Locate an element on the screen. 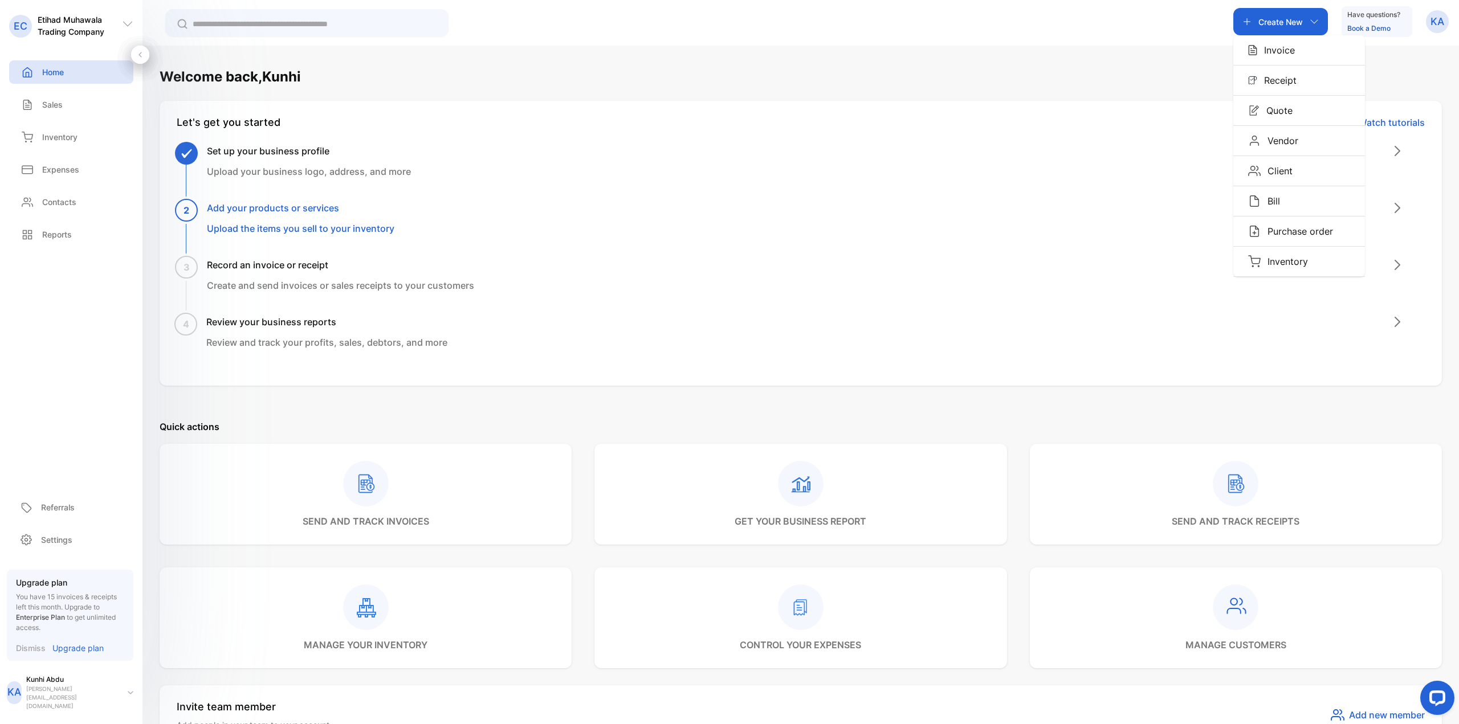 Image resolution: width=1459 pixels, height=724 pixels. p: Upload the items you sell to your inventory is located at coordinates (300, 228).